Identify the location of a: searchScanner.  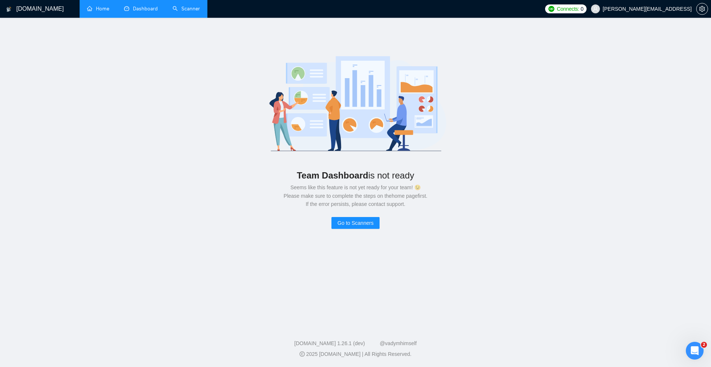
(186, 9).